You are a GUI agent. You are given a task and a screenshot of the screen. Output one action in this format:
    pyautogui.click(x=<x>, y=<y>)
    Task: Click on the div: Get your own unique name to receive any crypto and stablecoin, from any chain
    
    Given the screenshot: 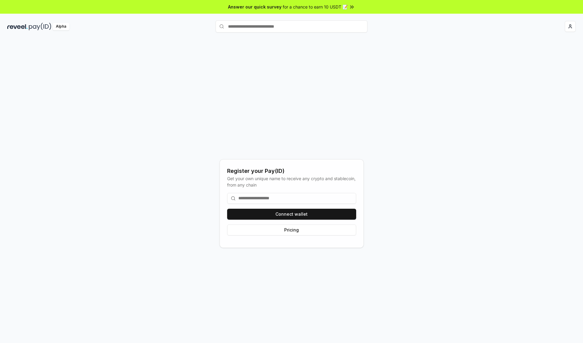 What is the action you would take?
    pyautogui.click(x=292, y=182)
    